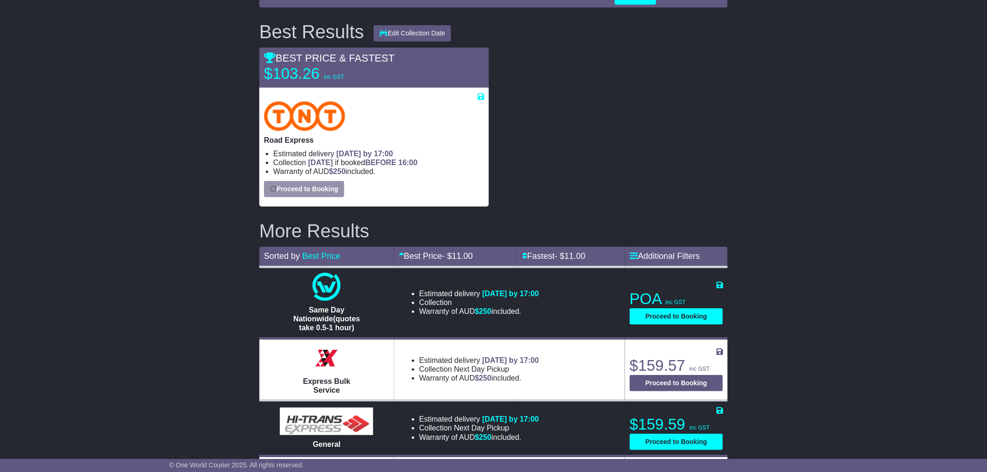 The image size is (987, 472). Describe the element at coordinates (363, 162) in the screenshot. I see `span: if booked` at that location.